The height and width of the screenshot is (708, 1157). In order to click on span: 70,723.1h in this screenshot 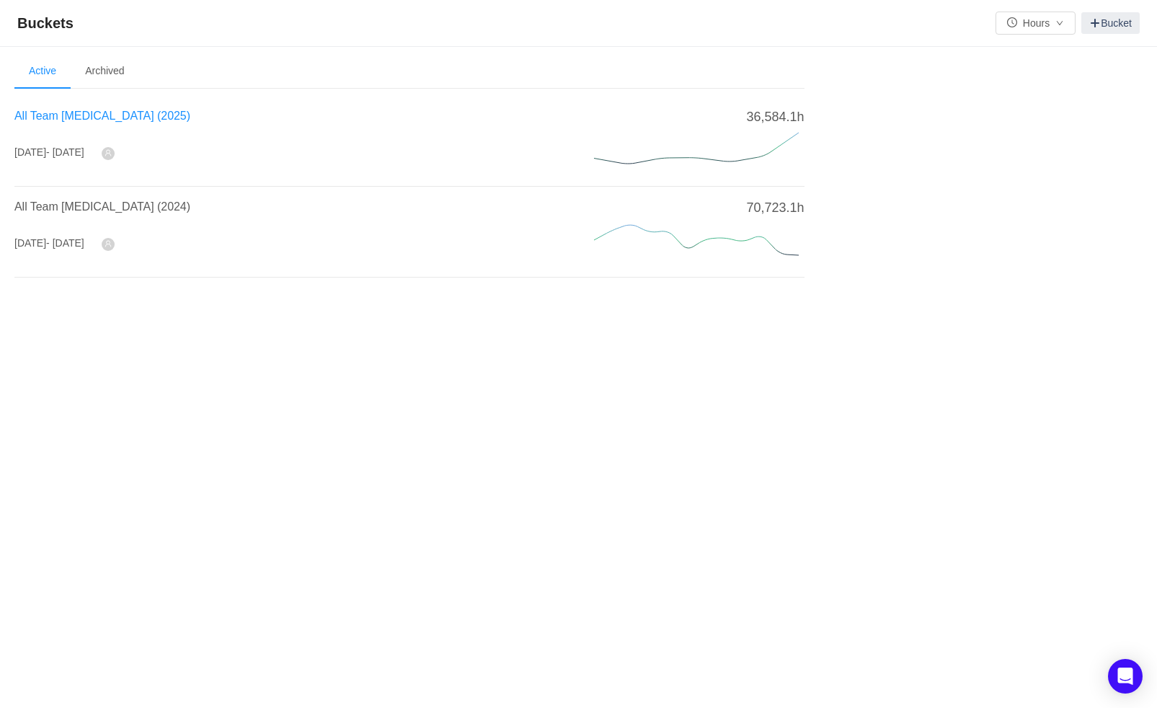, I will do `click(775, 208)`.